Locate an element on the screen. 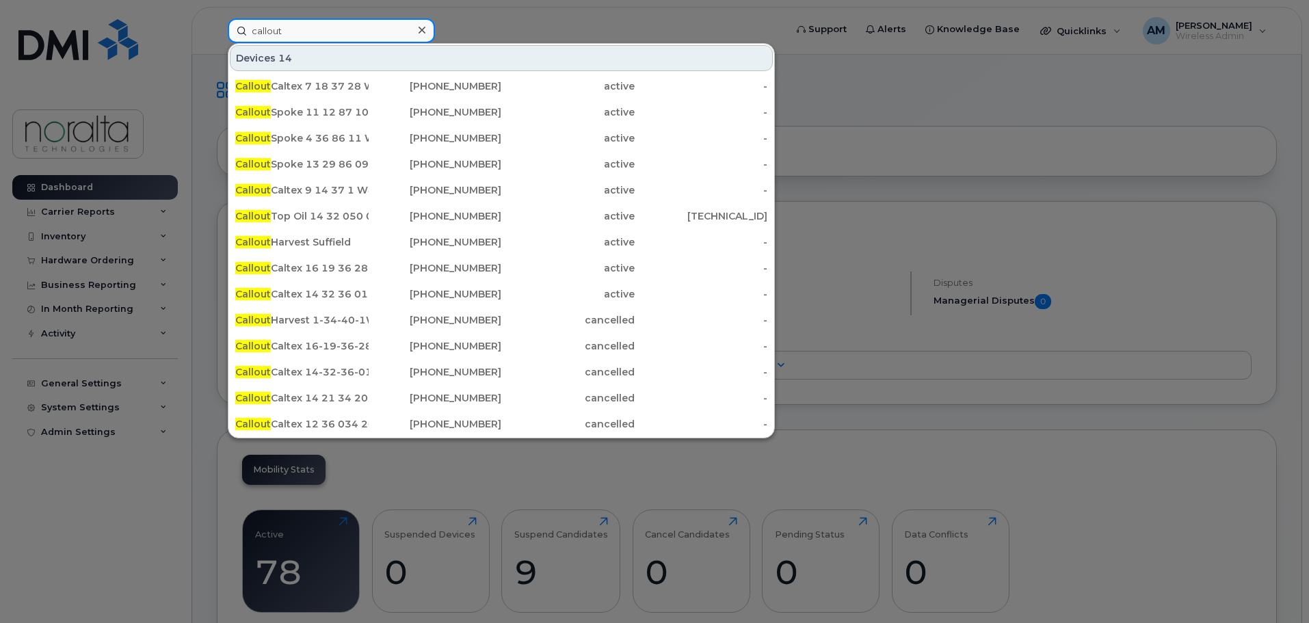  div: Top Oil 14 32 050 02 W4 M is located at coordinates (302, 216).